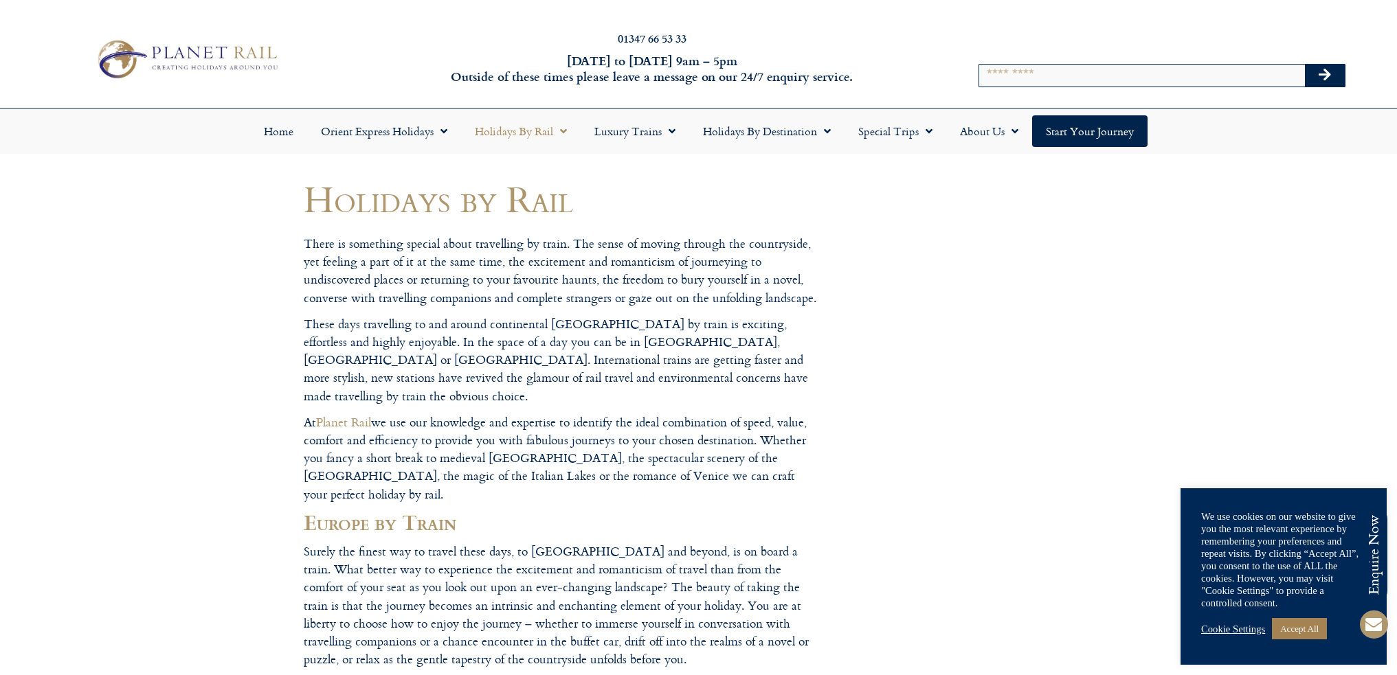 This screenshot has width=1397, height=675. I want to click on a: Accept All, so click(1299, 629).